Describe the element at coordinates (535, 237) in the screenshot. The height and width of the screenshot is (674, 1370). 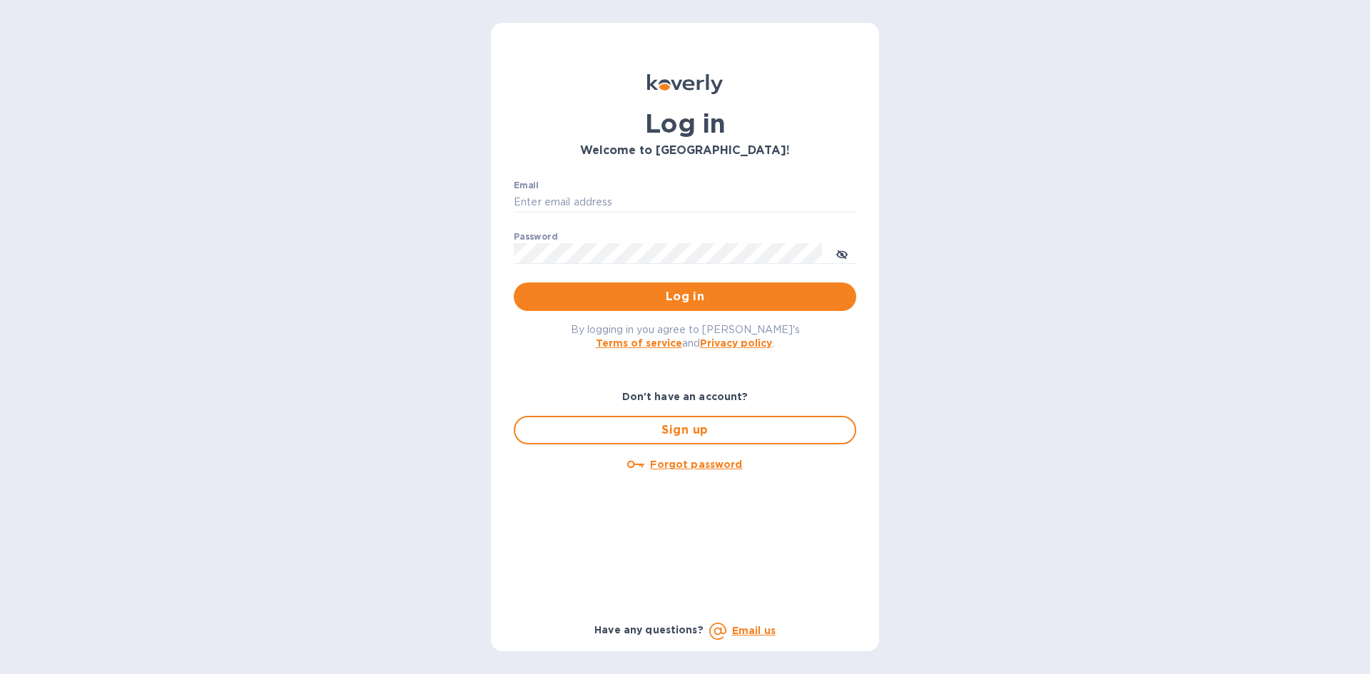
I see `label: Password` at that location.